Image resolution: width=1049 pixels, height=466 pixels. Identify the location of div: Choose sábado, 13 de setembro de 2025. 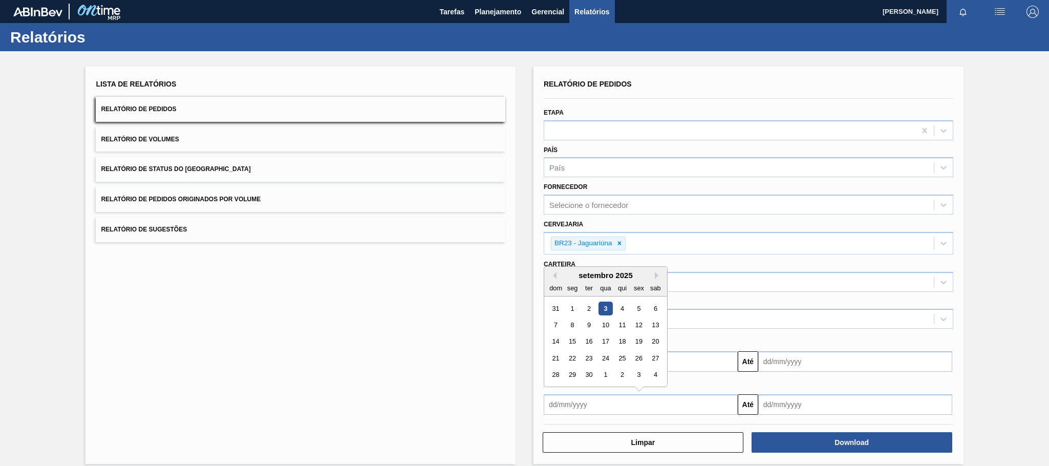
(655, 325).